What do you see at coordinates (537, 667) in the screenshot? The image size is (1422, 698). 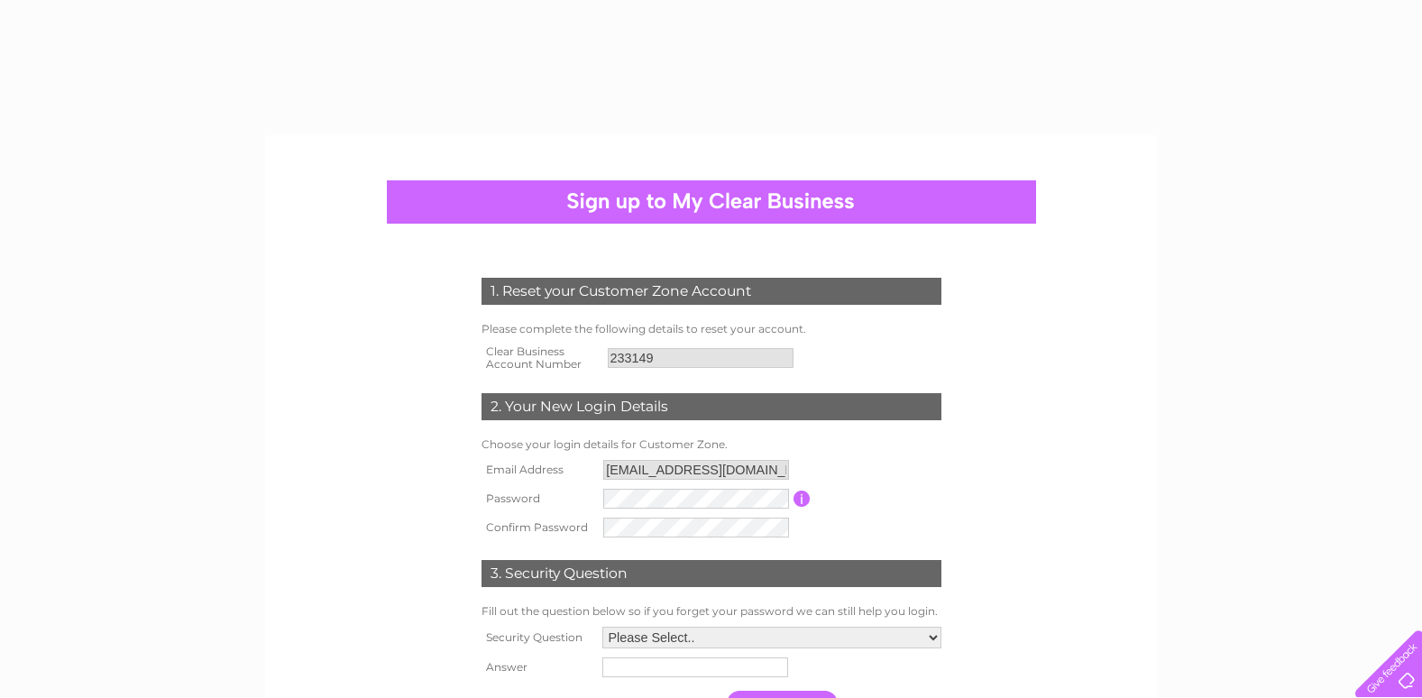 I see `th: Answer` at bounding box center [537, 667].